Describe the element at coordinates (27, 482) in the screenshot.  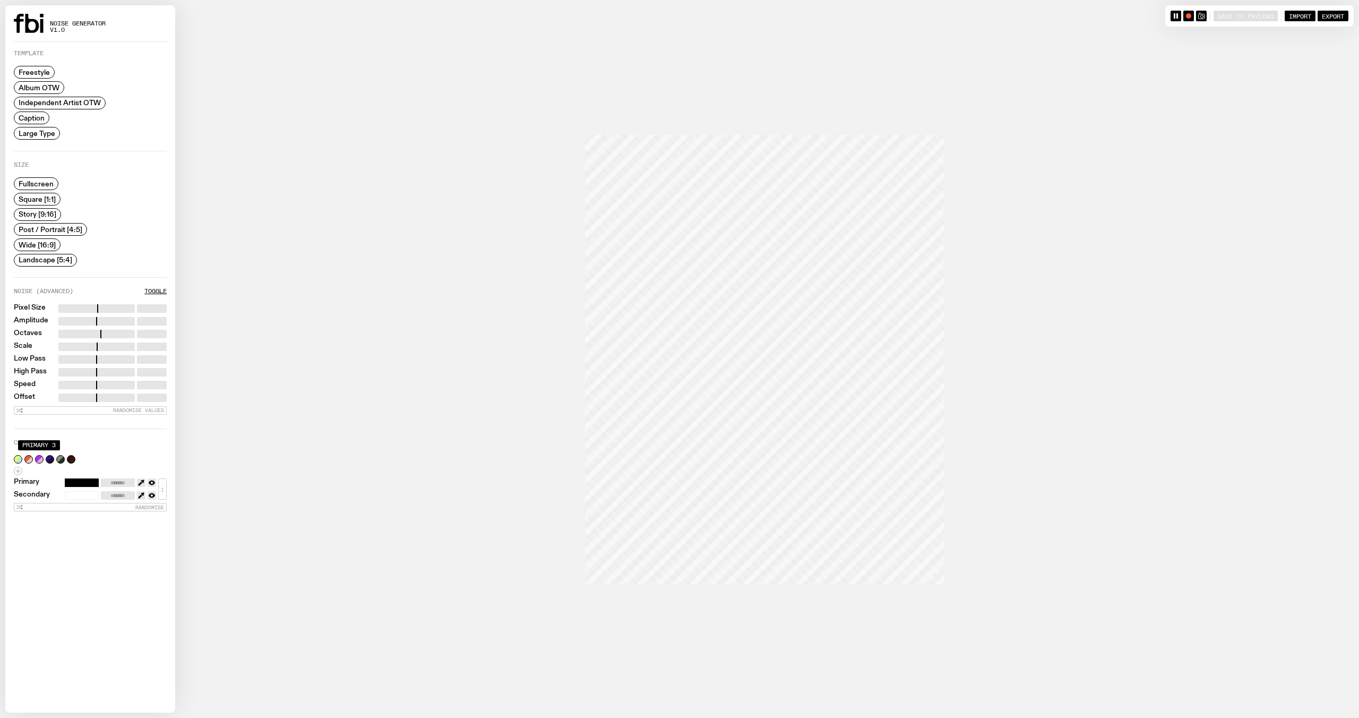
I see `label: Primary` at that location.